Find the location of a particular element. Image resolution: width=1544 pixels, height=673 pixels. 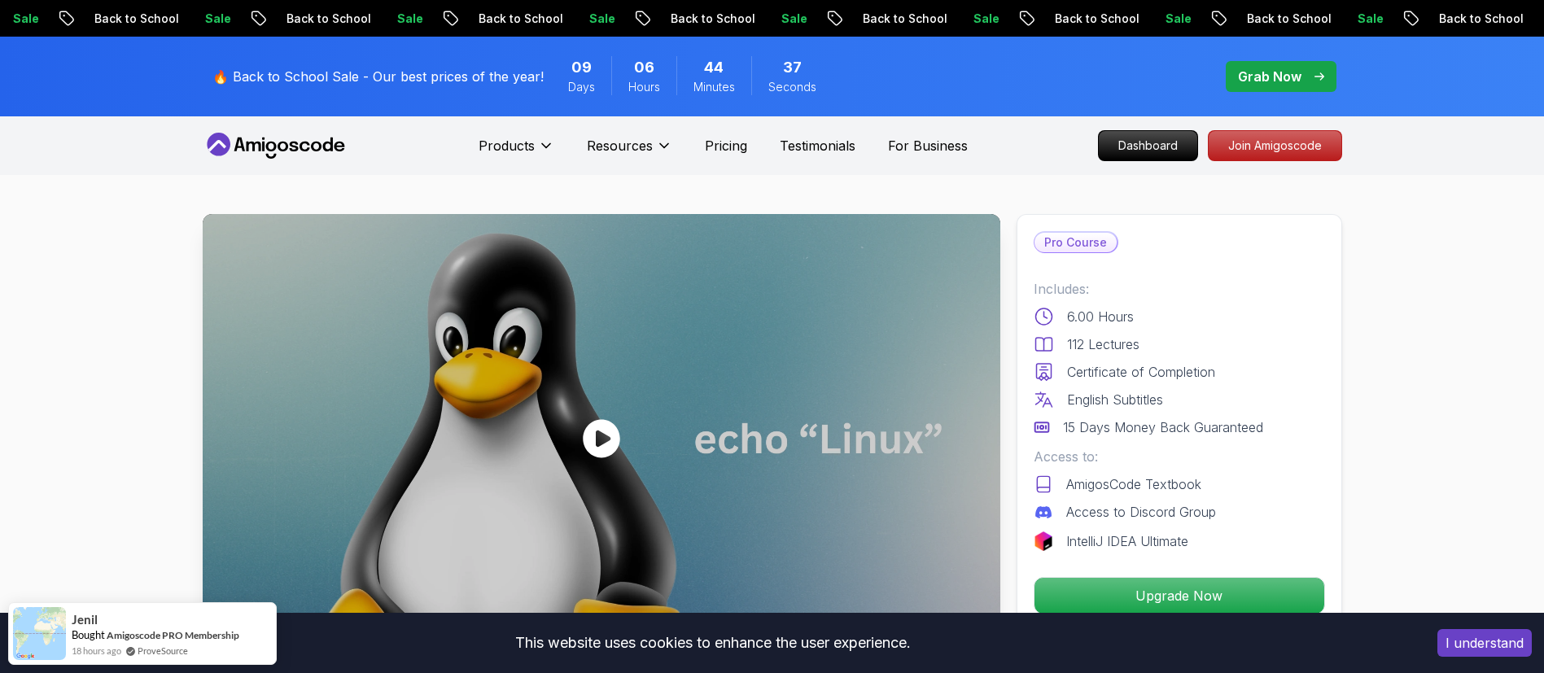

button: Accept cookies is located at coordinates (1484, 643).